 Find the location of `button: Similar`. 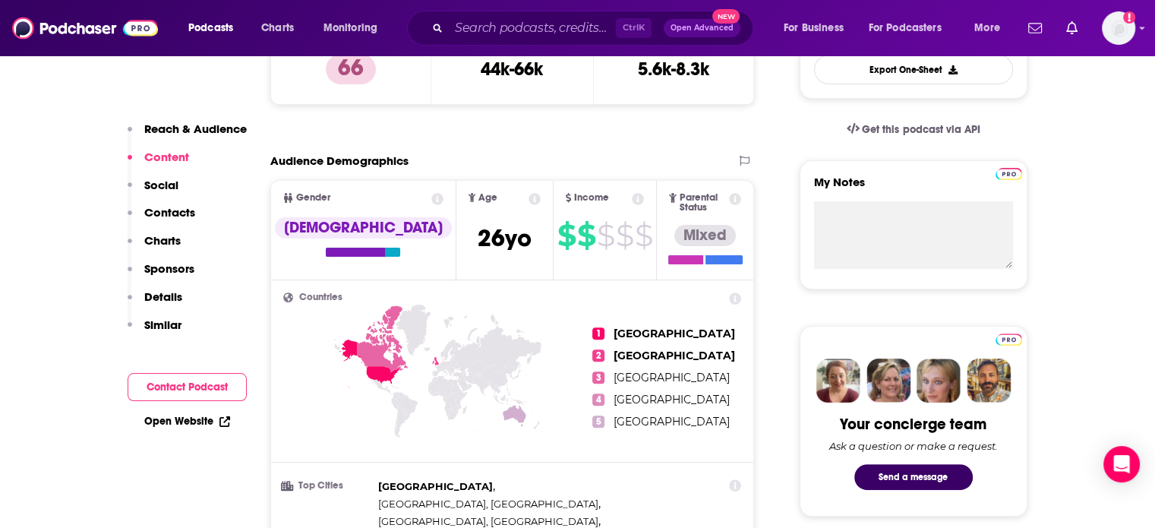

button: Similar is located at coordinates (154, 331).